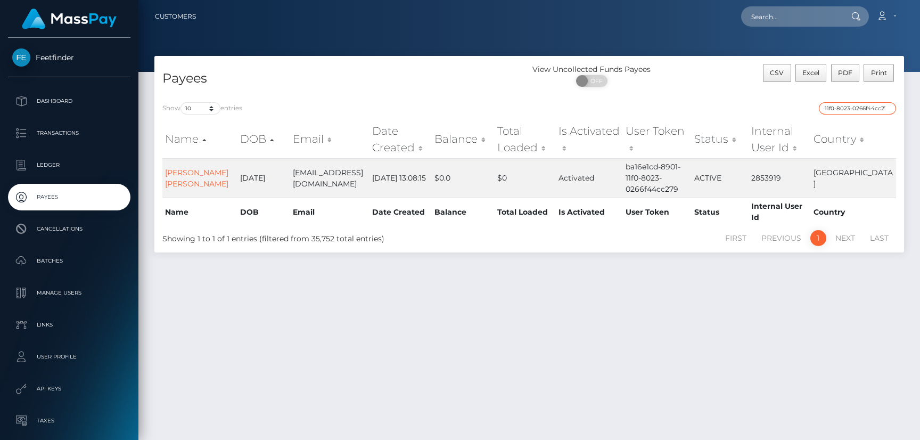 This screenshot has height=440, width=920. I want to click on button: Excel, so click(811, 73).